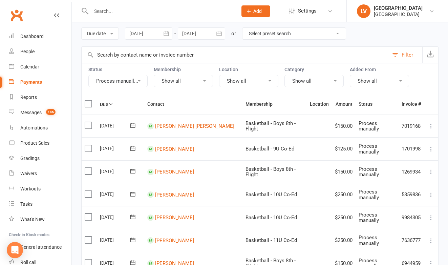 The width and height of the screenshot is (448, 265). I want to click on td: 9984305, so click(411, 218).